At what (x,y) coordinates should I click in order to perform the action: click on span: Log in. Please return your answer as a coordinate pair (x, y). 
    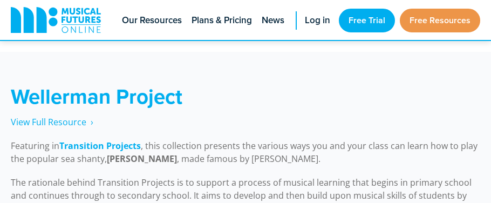
    Looking at the image, I should click on (317, 21).